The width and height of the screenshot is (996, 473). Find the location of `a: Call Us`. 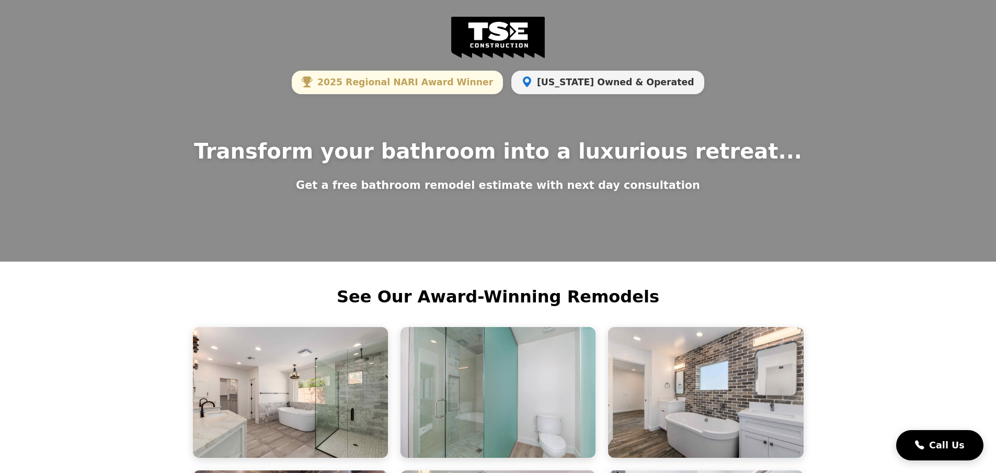

a: Call Us is located at coordinates (940, 445).